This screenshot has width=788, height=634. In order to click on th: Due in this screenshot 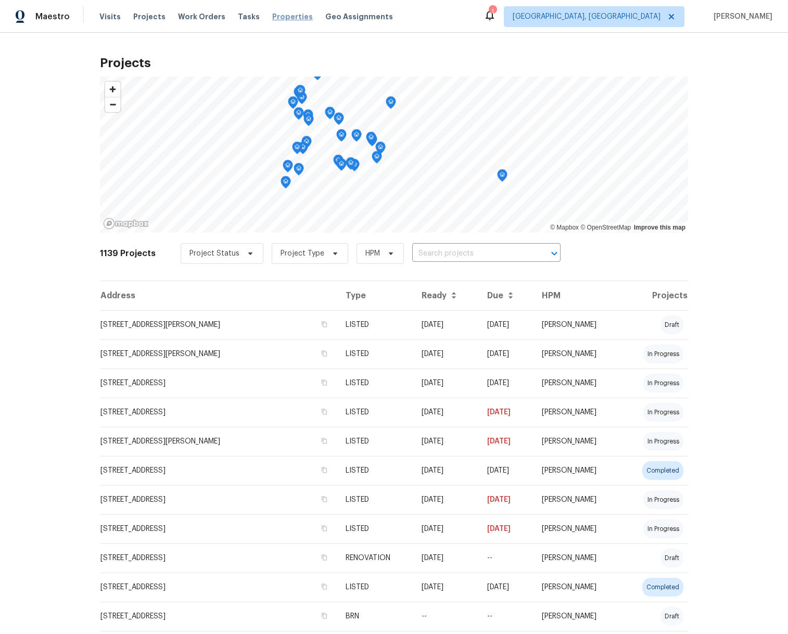, I will do `click(506, 296)`.